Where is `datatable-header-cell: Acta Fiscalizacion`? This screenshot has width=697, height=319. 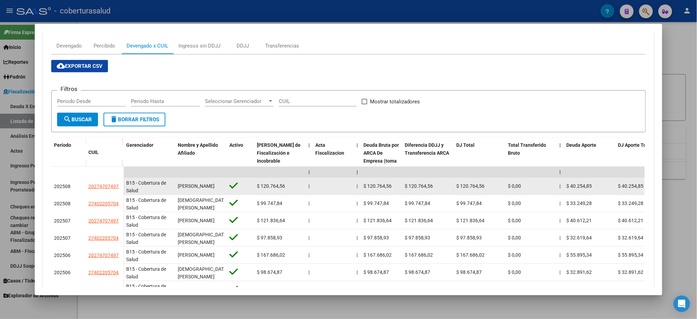
datatable-header-cell: Acta Fiscalizacion is located at coordinates (333, 161).